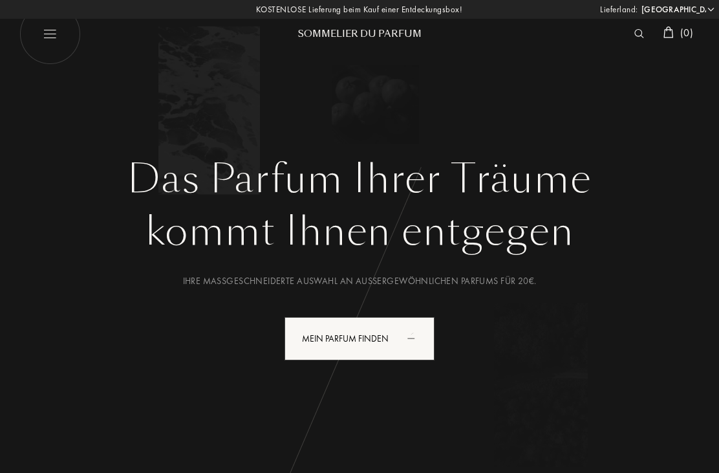  What do you see at coordinates (360, 232) in the screenshot?
I see `div: kommt Ihnen entgegen` at bounding box center [360, 232].